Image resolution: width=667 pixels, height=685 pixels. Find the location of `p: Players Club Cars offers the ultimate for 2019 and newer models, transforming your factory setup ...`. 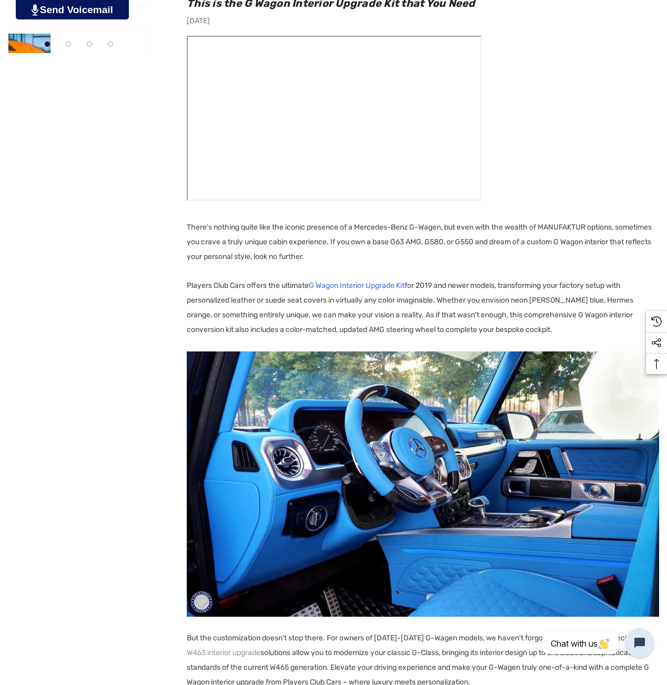

p: Players Club Cars offers the ultimate for 2019 and newer models, transforming your factory setup ... is located at coordinates (423, 308).